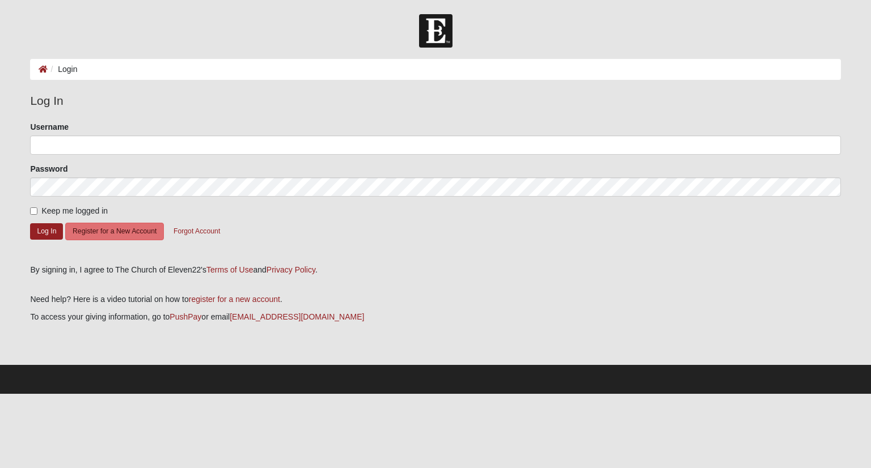 This screenshot has height=468, width=871. I want to click on button: Log In, so click(47, 231).